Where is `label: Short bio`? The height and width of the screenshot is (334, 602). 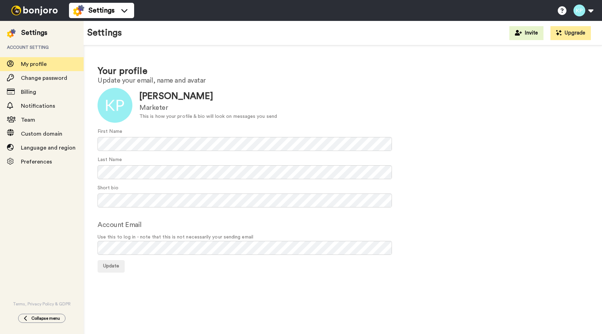
label: Short bio is located at coordinates (108, 188).